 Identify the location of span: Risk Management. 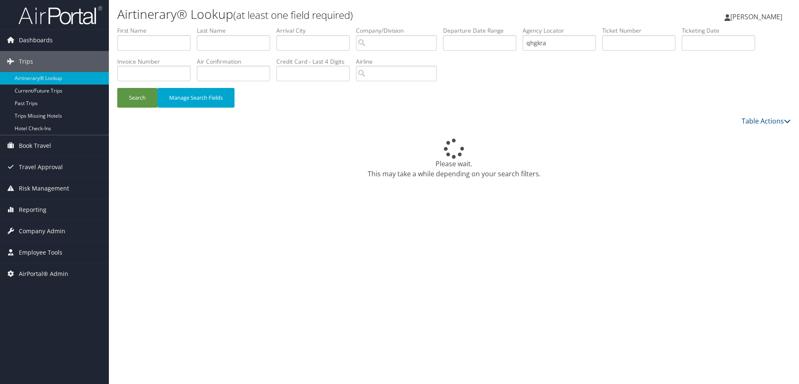
(44, 188).